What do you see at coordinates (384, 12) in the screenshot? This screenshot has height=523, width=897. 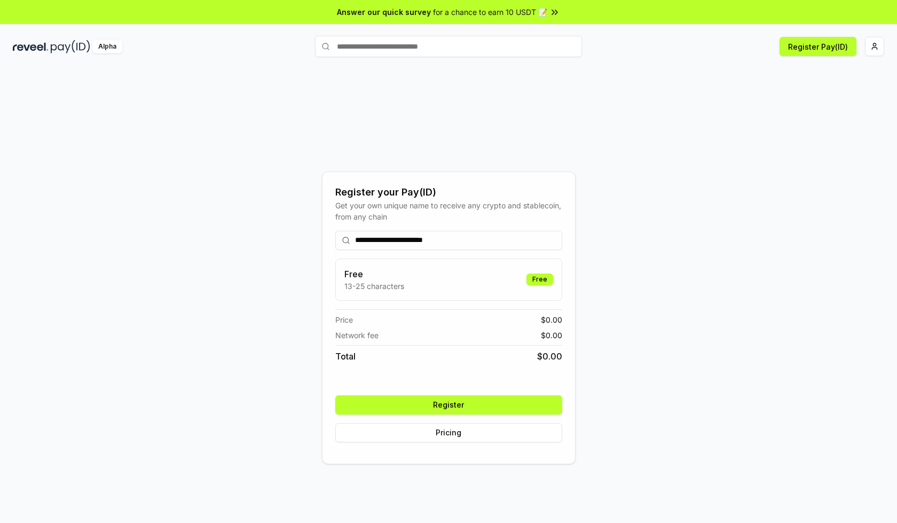 I see `span: Answer our quick survey` at bounding box center [384, 12].